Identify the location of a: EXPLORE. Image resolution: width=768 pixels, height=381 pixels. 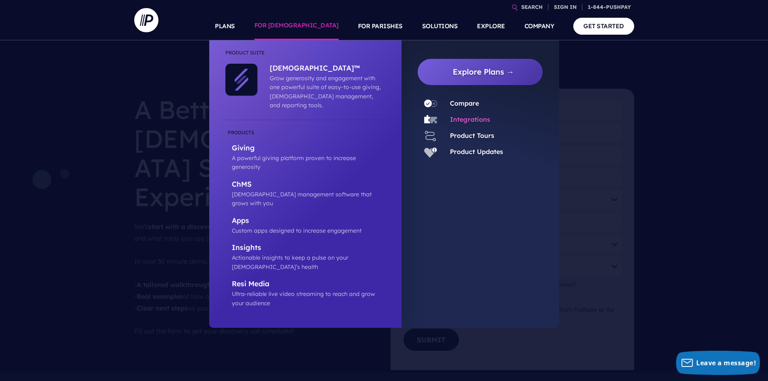
(491, 26).